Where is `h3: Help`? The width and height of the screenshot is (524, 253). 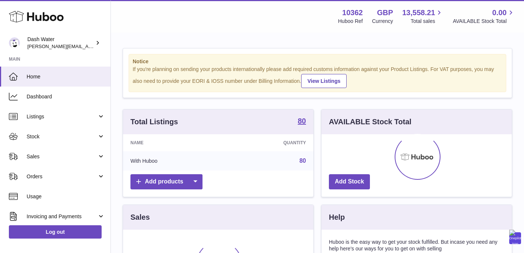 h3: Help is located at coordinates (337, 217).